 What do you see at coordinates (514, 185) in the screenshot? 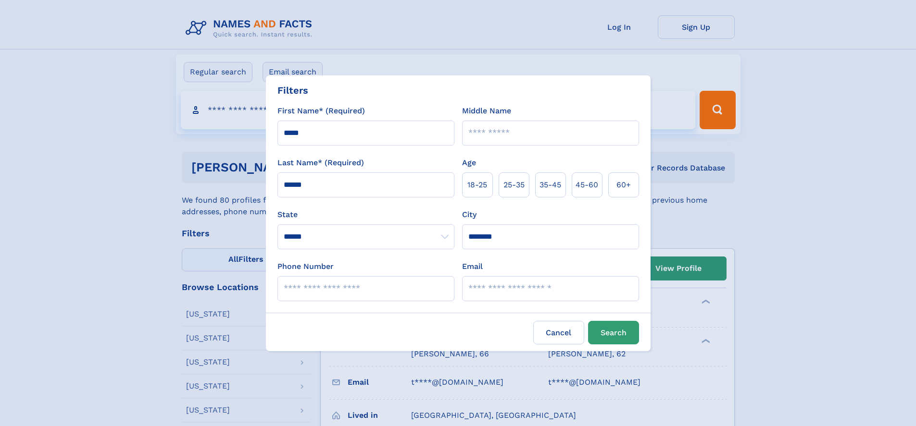
I see `span: 25‑35` at bounding box center [514, 185].